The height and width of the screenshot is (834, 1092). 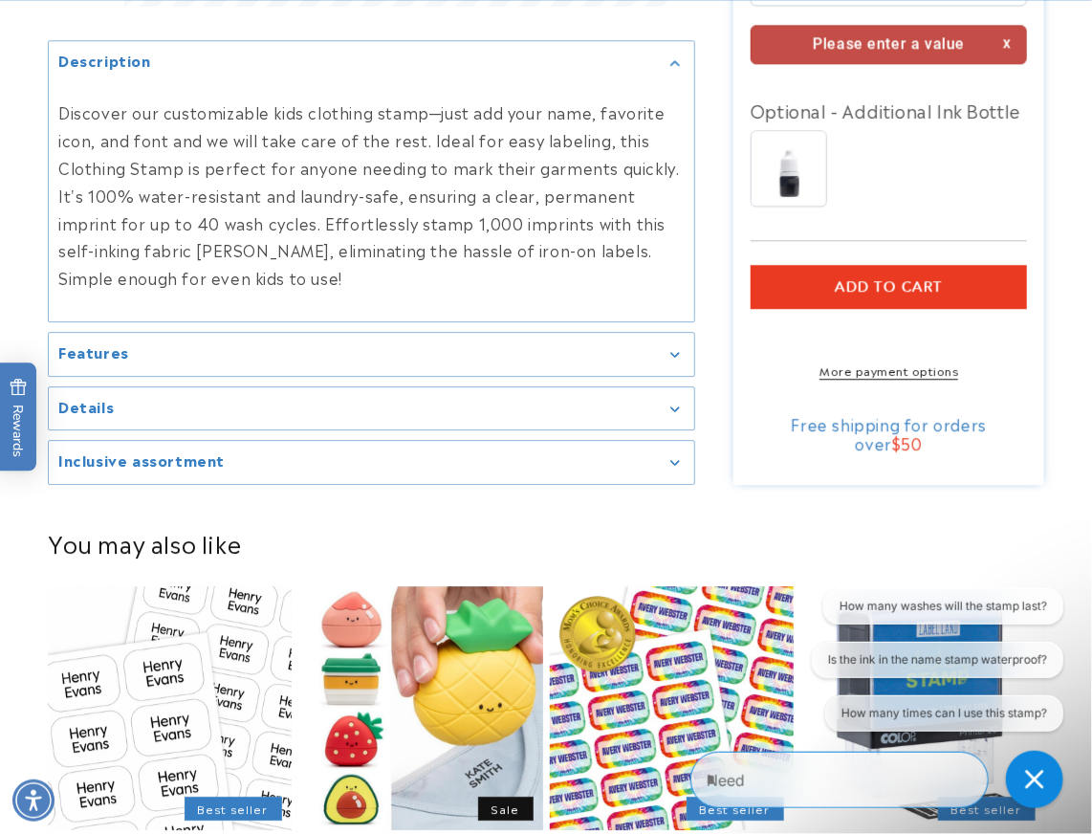 I want to click on summary: Details, so click(x=371, y=408).